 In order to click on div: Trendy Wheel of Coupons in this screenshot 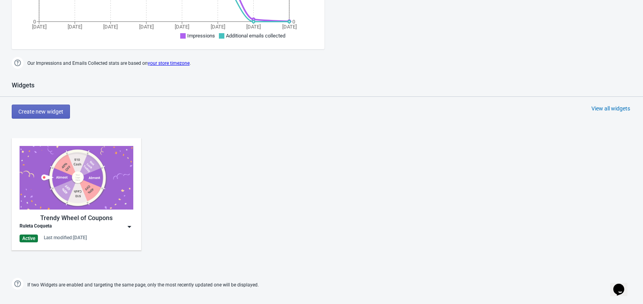, I will do `click(76, 218)`.